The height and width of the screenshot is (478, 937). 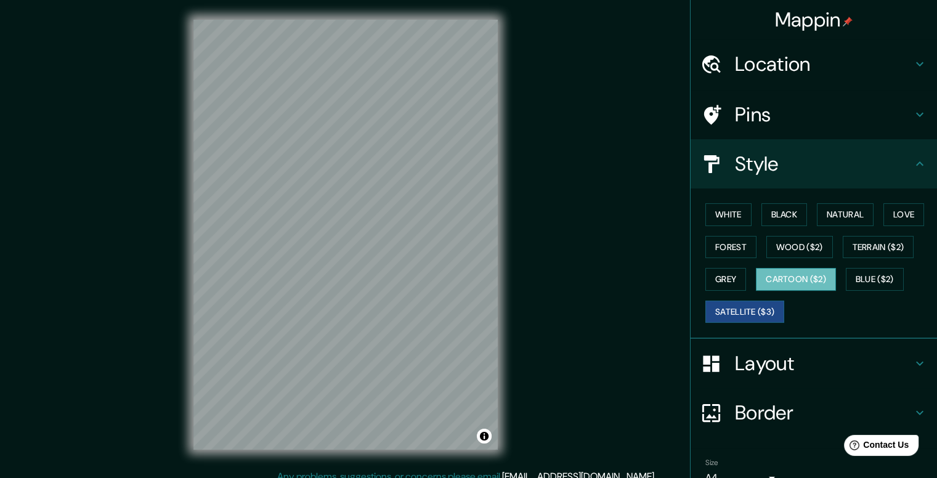 I want to click on button: Forest, so click(x=730, y=247).